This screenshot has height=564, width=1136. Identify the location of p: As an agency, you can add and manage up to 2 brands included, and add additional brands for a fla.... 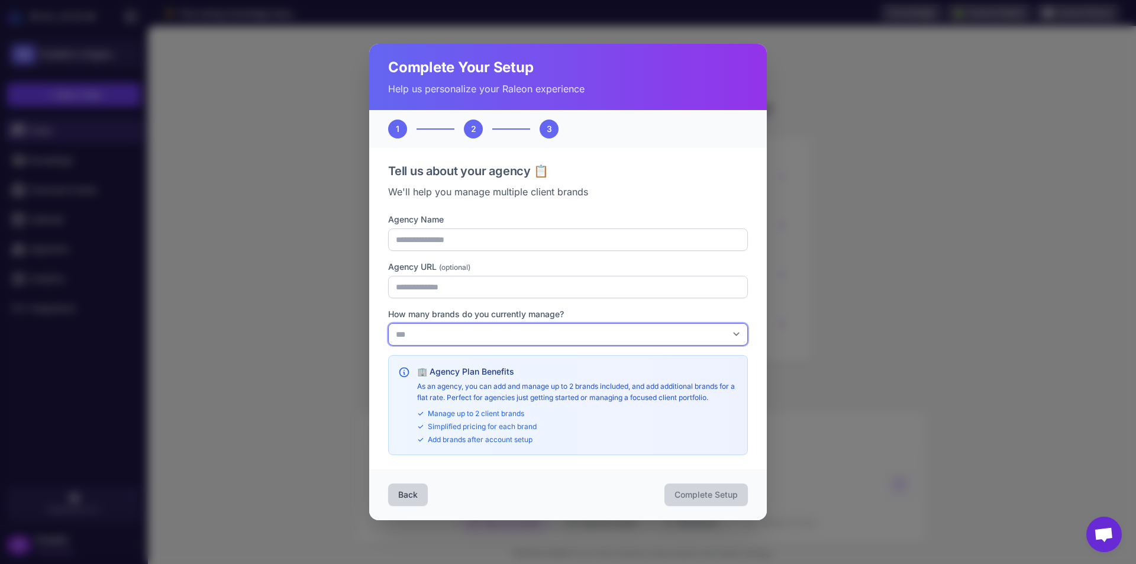
(578, 392).